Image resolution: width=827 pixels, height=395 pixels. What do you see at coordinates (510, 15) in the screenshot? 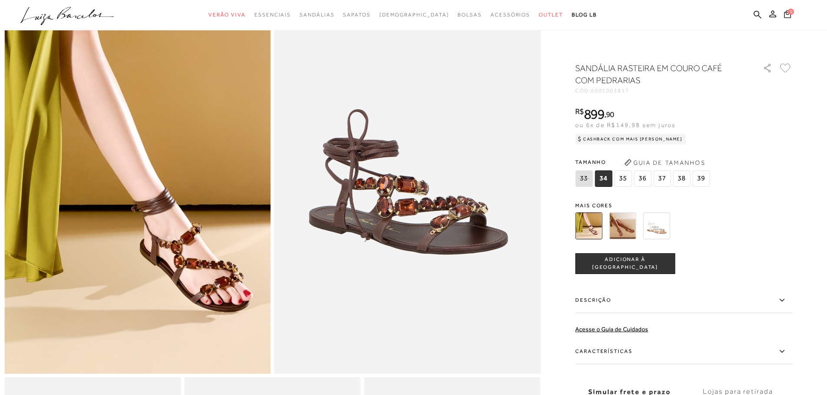
I see `span: Acessórios` at bounding box center [510, 15].